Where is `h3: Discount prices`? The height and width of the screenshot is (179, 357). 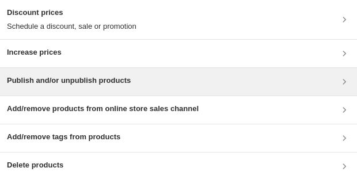
h3: Discount prices is located at coordinates (71, 13).